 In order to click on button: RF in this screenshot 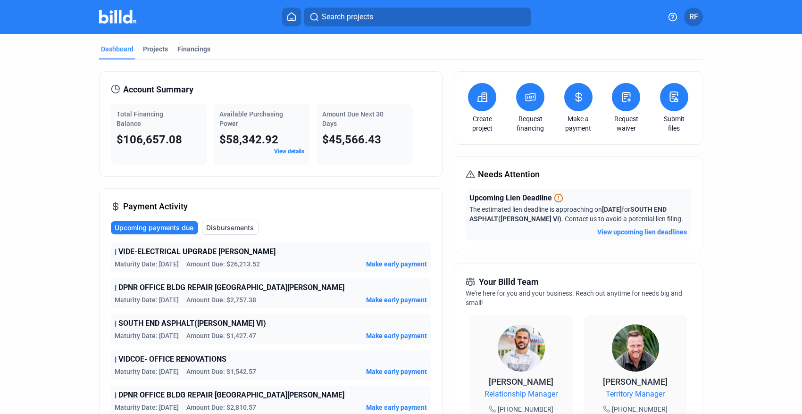, I will do `click(694, 17)`.